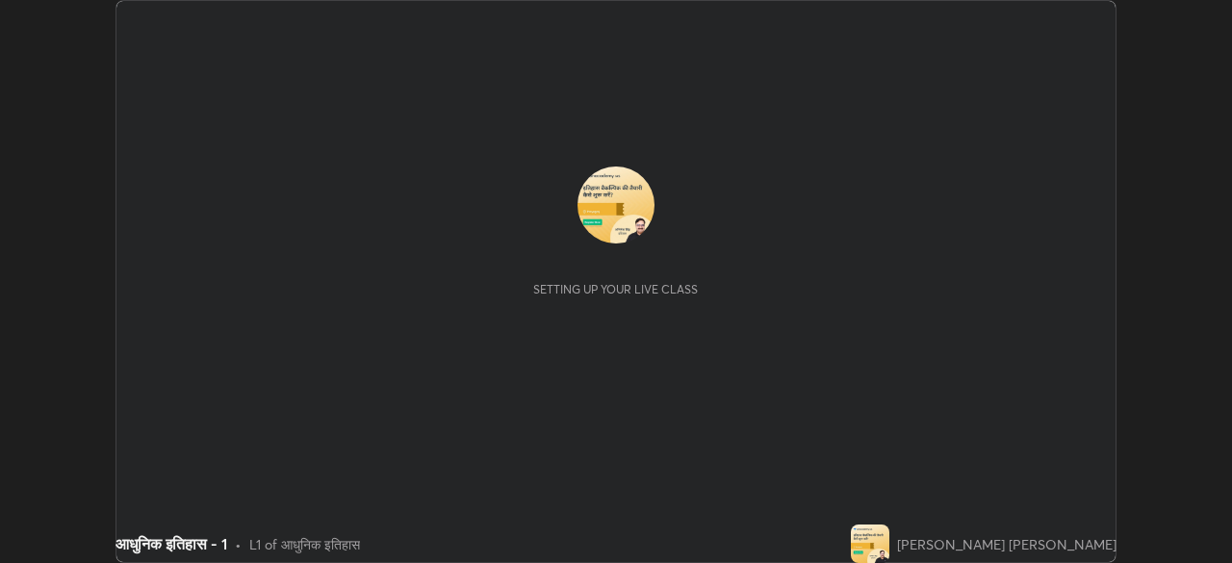 The image size is (1232, 563). I want to click on div: आधुनिक इतिहास - 1, so click(171, 544).